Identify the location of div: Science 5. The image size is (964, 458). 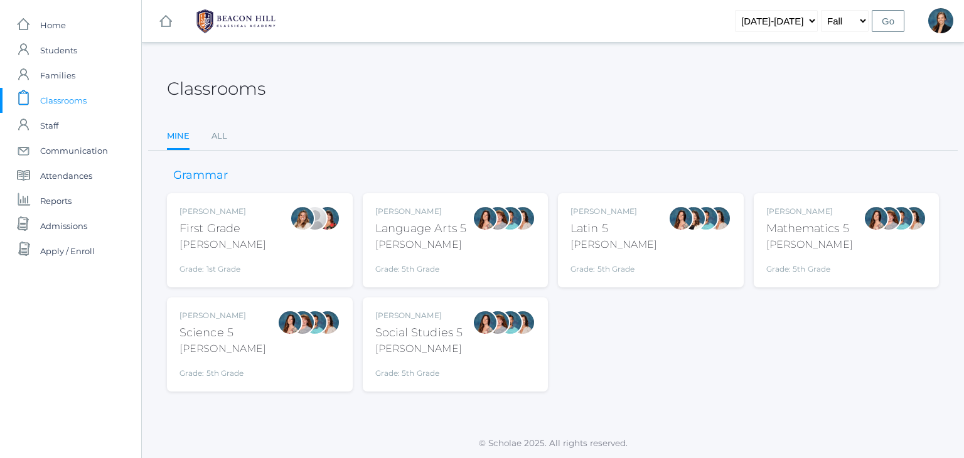
(223, 333).